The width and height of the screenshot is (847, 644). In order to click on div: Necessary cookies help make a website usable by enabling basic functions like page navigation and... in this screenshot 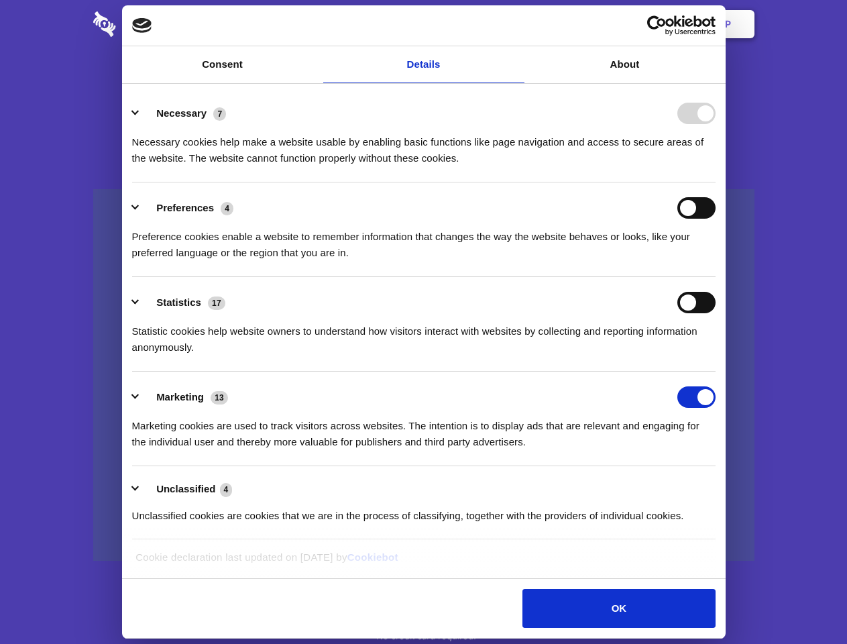, I will do `click(424, 145)`.